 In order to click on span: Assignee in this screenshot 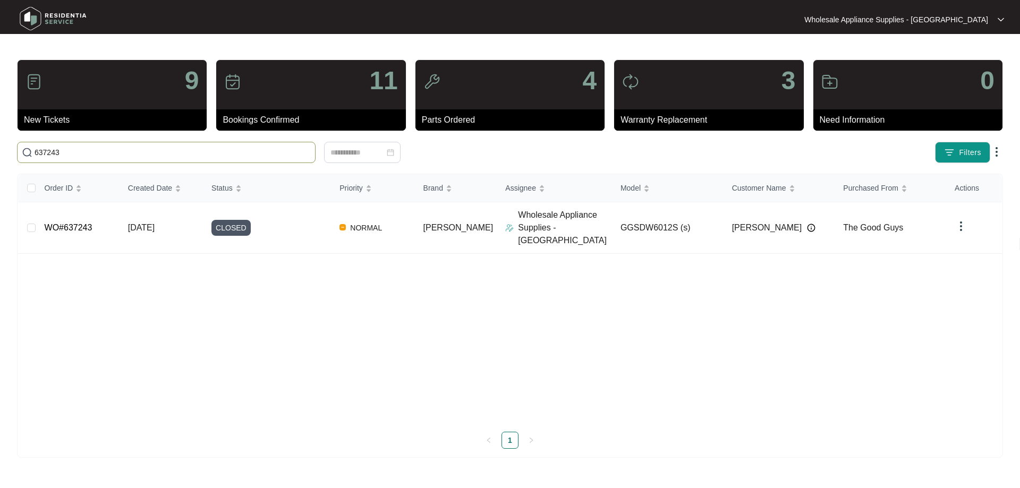, I will do `click(521, 188)`.